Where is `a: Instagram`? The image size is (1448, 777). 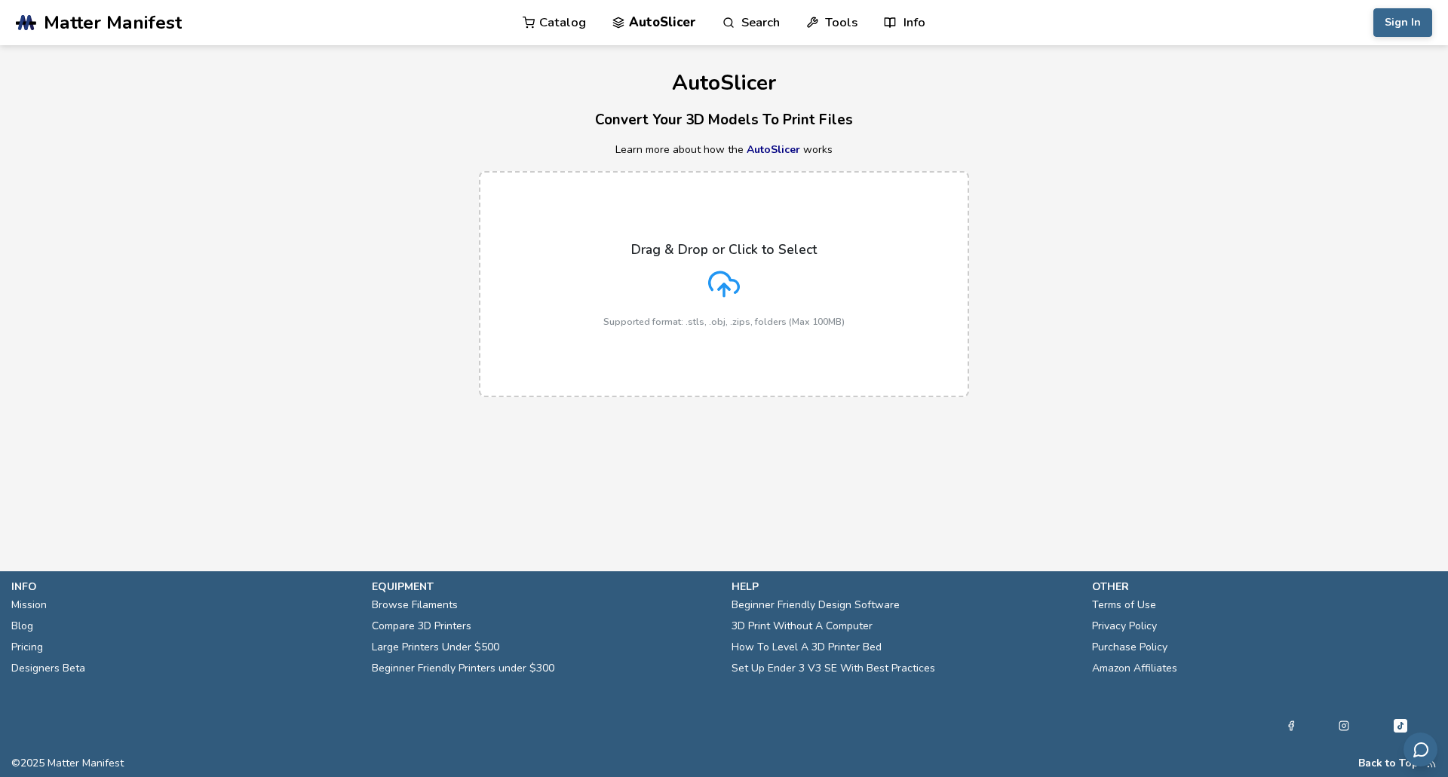 a: Instagram is located at coordinates (1344, 726).